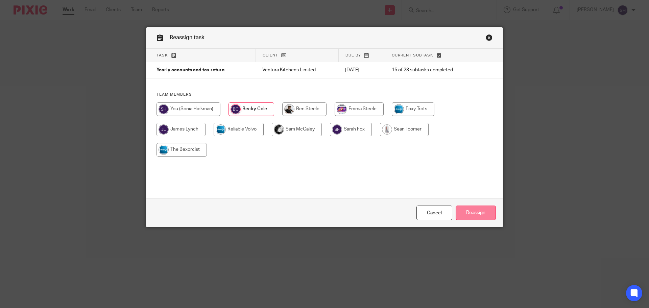 This screenshot has width=649, height=308. Describe the element at coordinates (412, 55) in the screenshot. I see `span: Current subtask` at that location.